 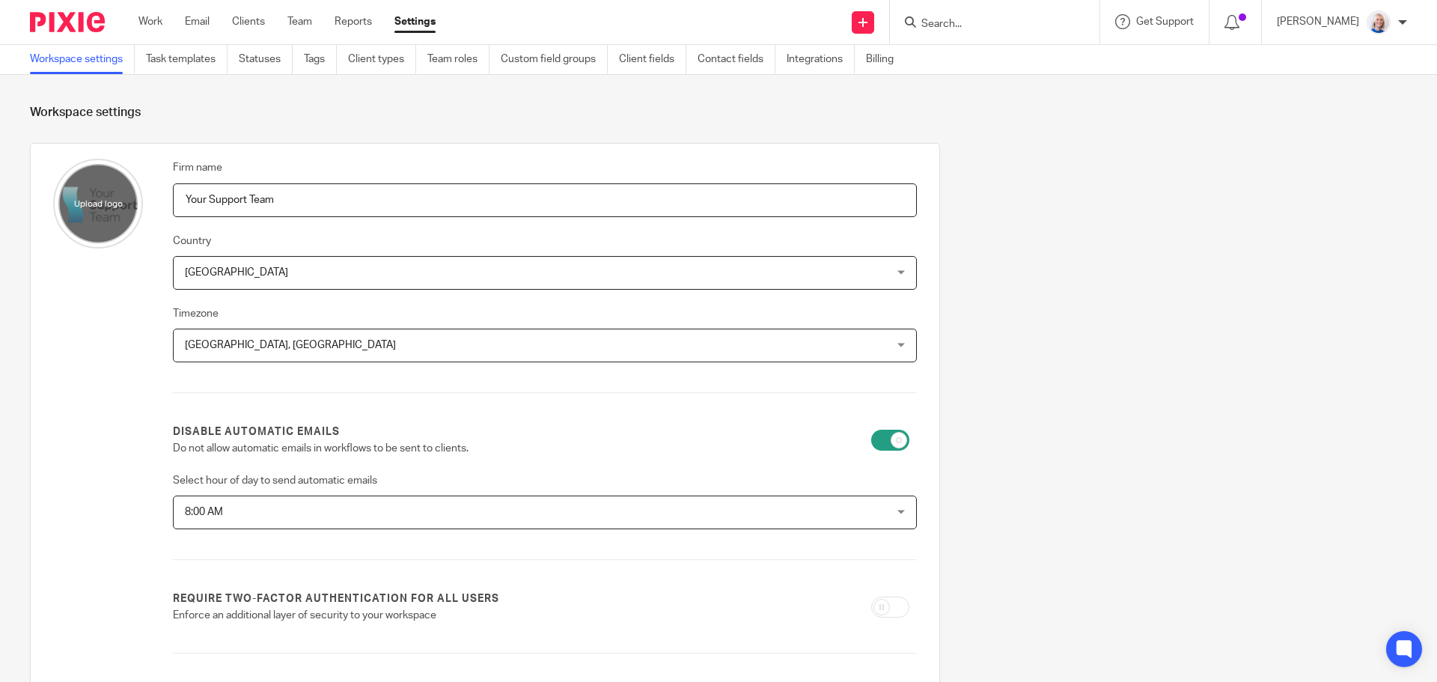 What do you see at coordinates (885, 59) in the screenshot?
I see `a: Billing` at bounding box center [885, 59].